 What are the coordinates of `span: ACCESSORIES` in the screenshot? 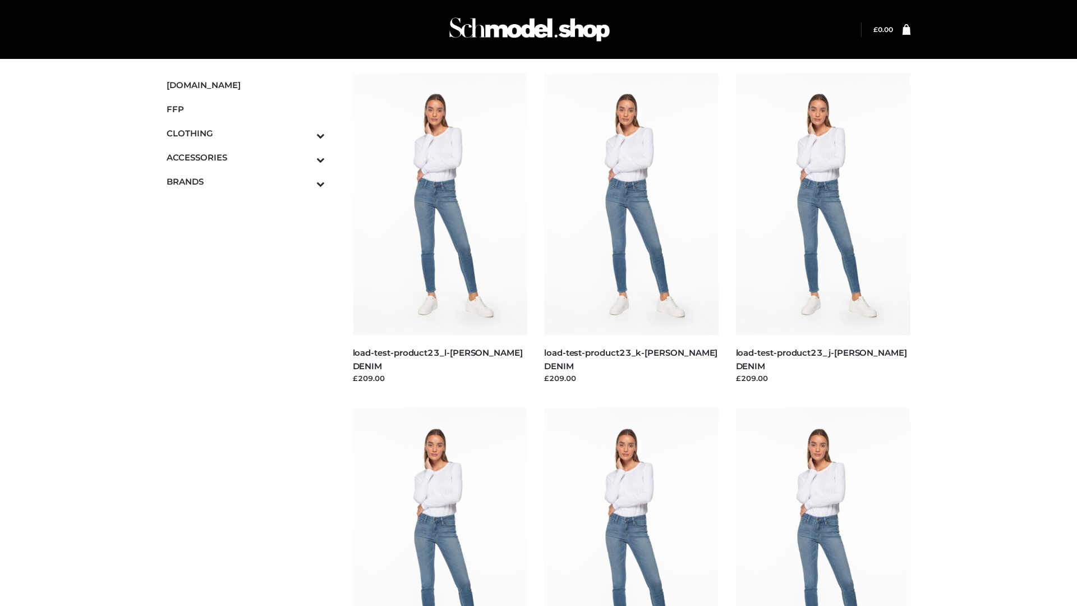 It's located at (246, 157).